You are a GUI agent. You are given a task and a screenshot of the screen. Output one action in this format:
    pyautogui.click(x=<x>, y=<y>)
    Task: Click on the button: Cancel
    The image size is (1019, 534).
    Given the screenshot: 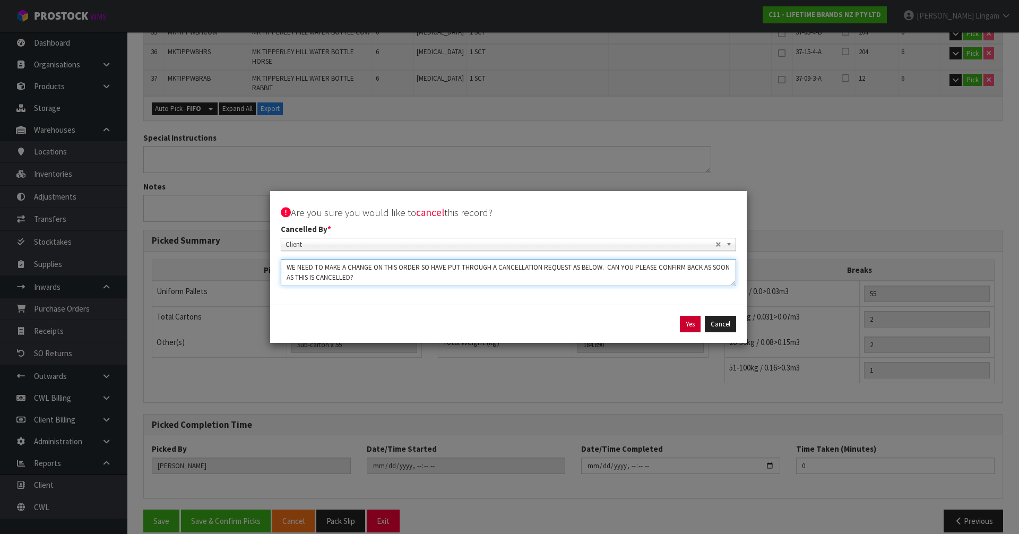 What is the action you would take?
    pyautogui.click(x=720, y=324)
    